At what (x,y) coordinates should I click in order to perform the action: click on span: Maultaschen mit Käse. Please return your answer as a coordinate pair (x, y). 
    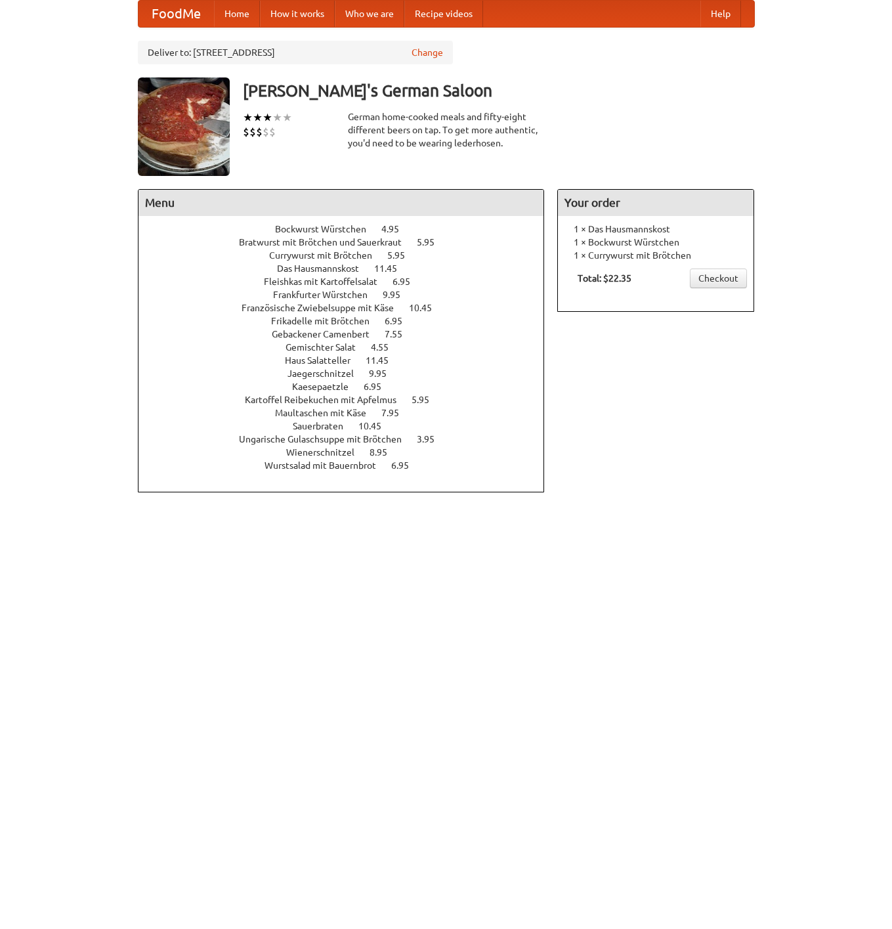
    Looking at the image, I should click on (327, 413).